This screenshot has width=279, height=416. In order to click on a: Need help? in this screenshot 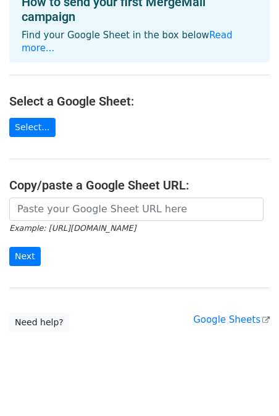, I will do `click(39, 323)`.